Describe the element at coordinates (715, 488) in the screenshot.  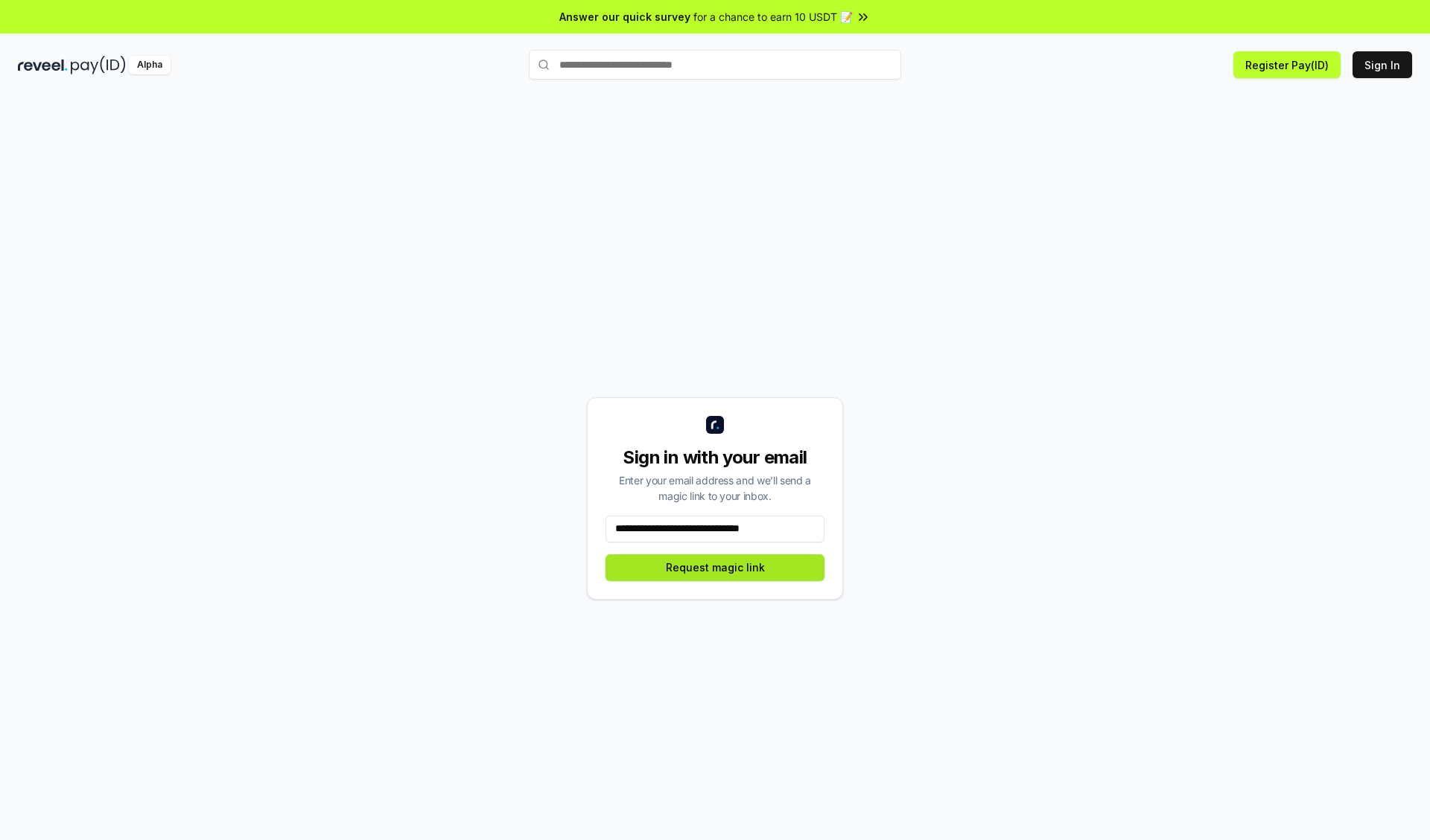
I see `div: Enter your email address and we’ll send a magic link to your inbox.` at that location.